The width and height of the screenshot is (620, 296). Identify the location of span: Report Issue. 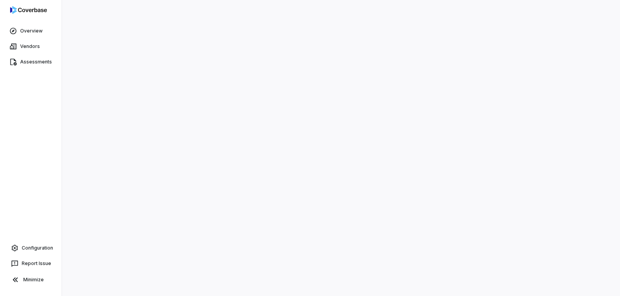
(36, 264).